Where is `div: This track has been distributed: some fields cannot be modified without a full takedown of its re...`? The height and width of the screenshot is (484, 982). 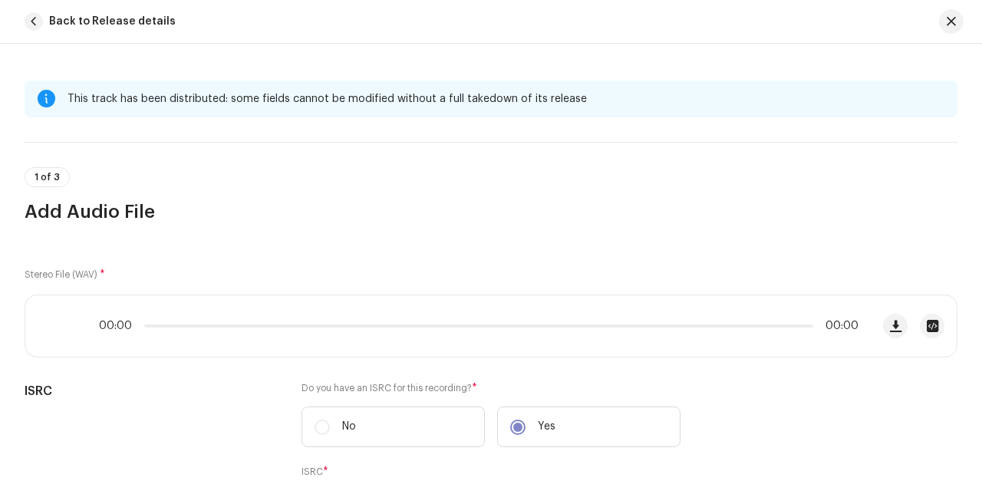 div: This track has been distributed: some fields cannot be modified without a full takedown of its re... is located at coordinates (506, 99).